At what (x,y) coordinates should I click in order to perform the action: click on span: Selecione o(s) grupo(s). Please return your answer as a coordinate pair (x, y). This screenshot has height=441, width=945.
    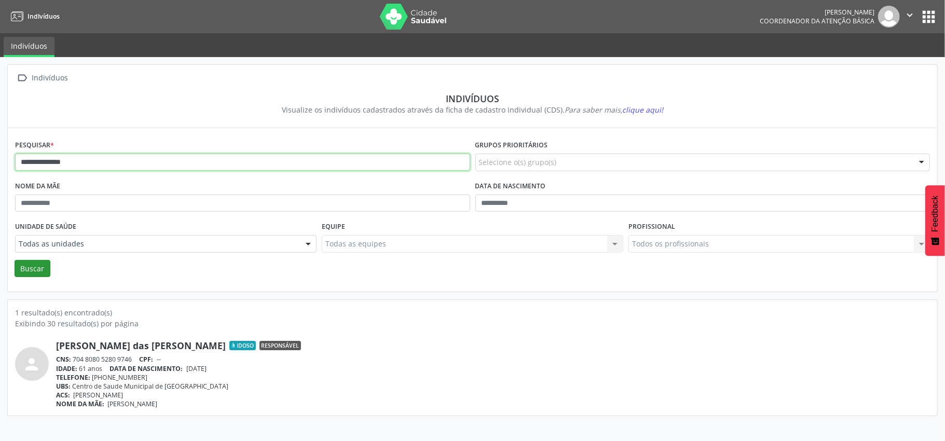
    Looking at the image, I should click on (518, 162).